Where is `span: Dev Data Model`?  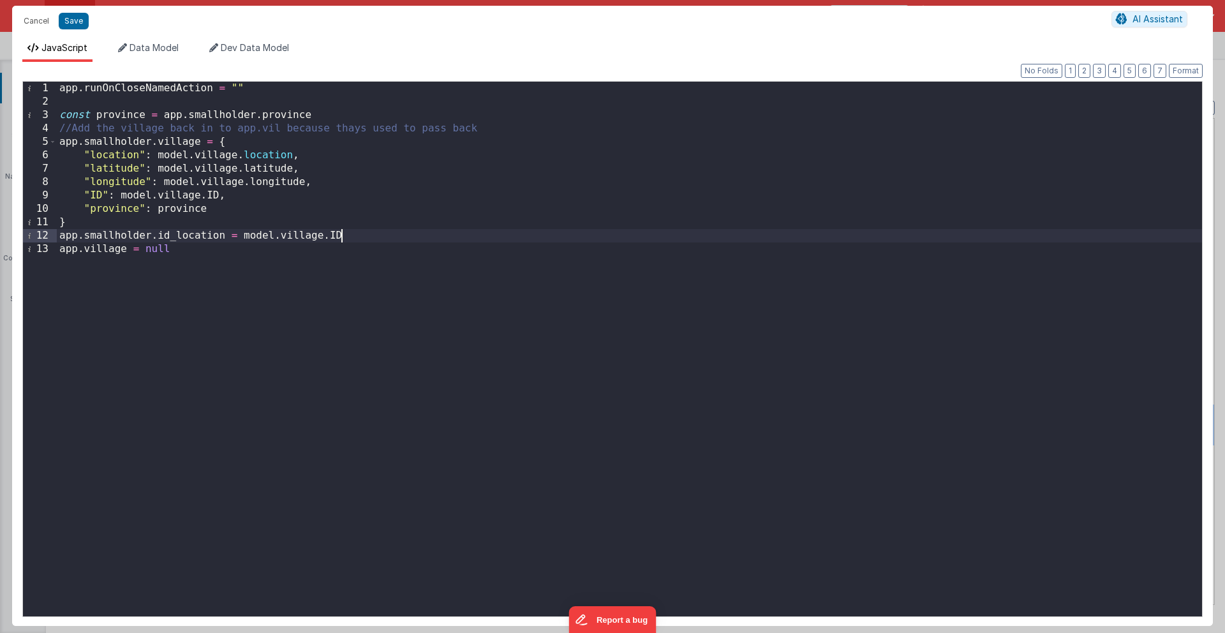 span: Dev Data Model is located at coordinates (255, 47).